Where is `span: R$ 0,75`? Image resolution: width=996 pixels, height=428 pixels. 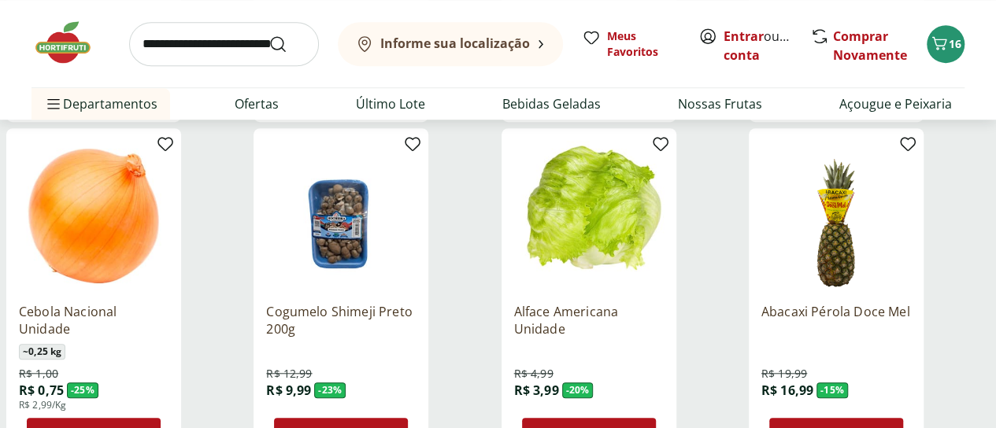
span: R$ 0,75 is located at coordinates (41, 390).